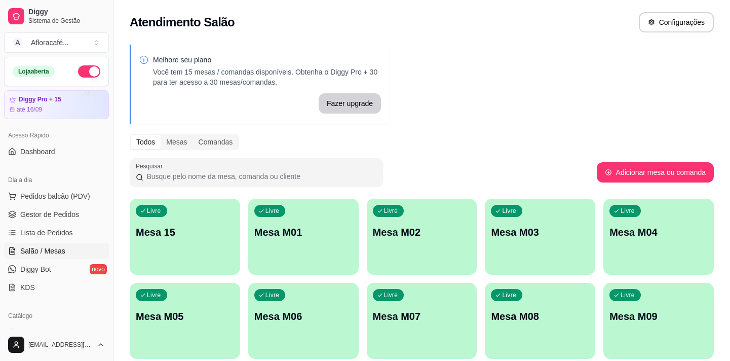 The width and height of the screenshot is (730, 361). I want to click on div: Afloracafé ..., so click(50, 43).